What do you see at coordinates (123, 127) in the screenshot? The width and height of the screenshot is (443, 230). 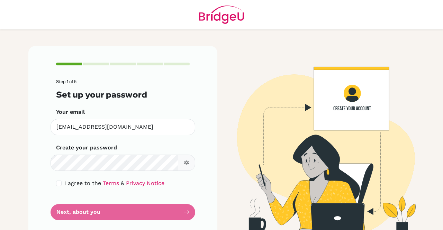 I see `input: Insert your email*` at bounding box center [123, 127].